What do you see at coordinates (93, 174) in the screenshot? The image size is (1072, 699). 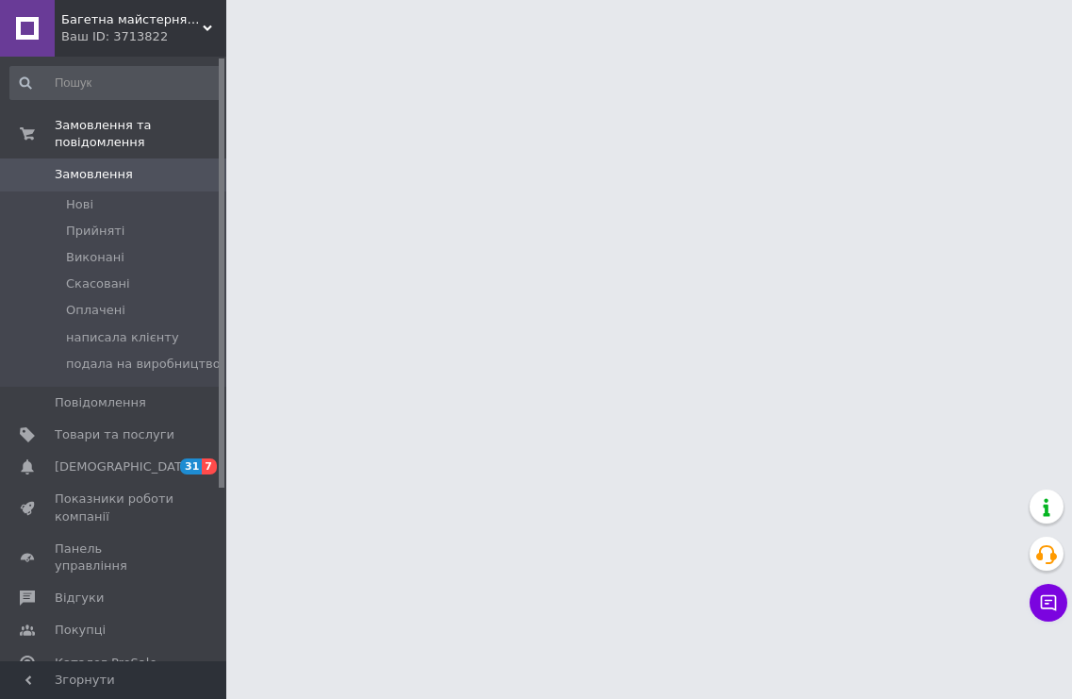 I see `span: Замовлення` at bounding box center [93, 174].